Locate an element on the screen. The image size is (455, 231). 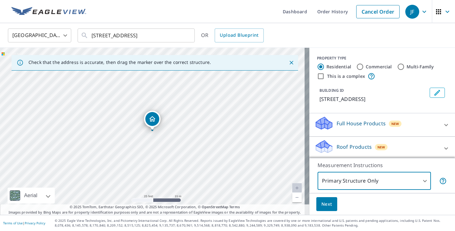
p: Full House Products is located at coordinates (361, 124).